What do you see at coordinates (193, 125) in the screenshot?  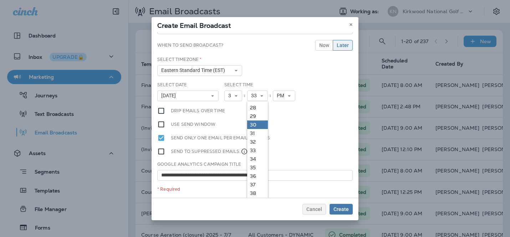 I see `label: Use send window` at bounding box center [193, 125].